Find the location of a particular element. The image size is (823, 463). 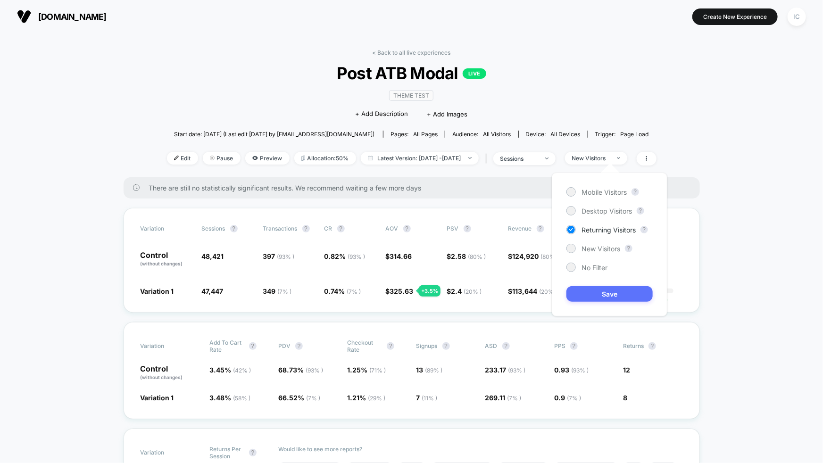

span: ASD is located at coordinates (492, 346).